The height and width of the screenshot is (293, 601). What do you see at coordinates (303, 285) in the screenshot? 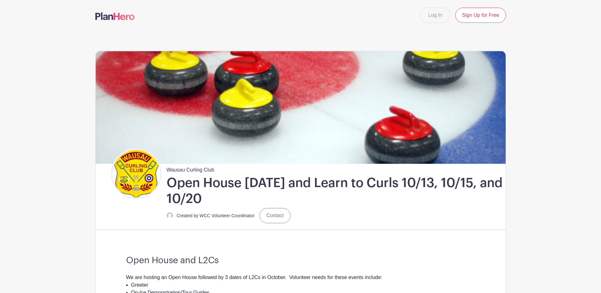
I see `li: Greeter` at bounding box center [303, 285].